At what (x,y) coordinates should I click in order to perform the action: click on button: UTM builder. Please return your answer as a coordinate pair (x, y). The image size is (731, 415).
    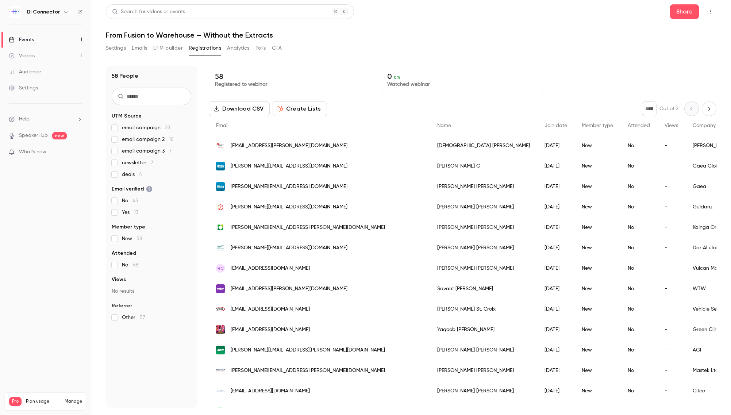
    Looking at the image, I should click on (168, 48).